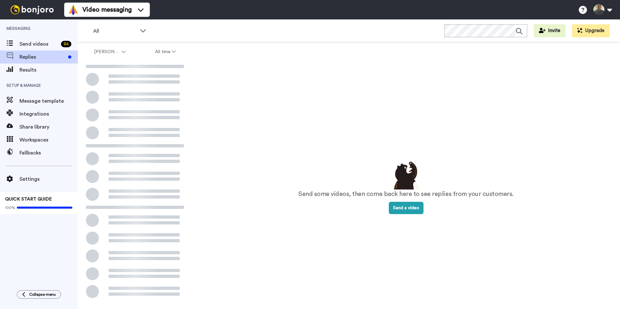 The width and height of the screenshot is (620, 309). What do you see at coordinates (49, 101) in the screenshot?
I see `span: Message template` at bounding box center [49, 101].